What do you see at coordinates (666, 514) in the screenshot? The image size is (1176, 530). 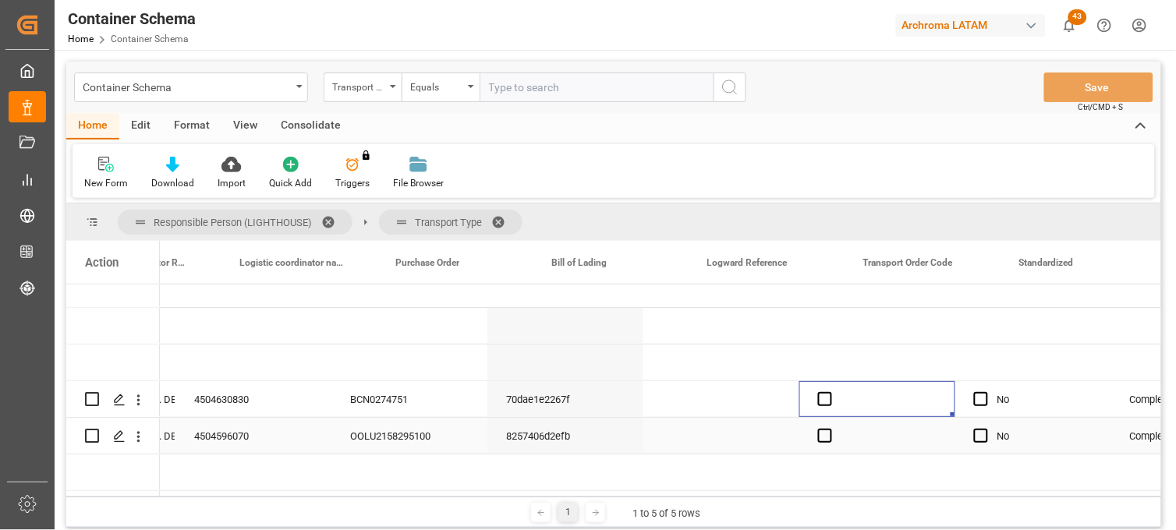 I see `div: 1 to 5 of 5 rows` at bounding box center [666, 514].